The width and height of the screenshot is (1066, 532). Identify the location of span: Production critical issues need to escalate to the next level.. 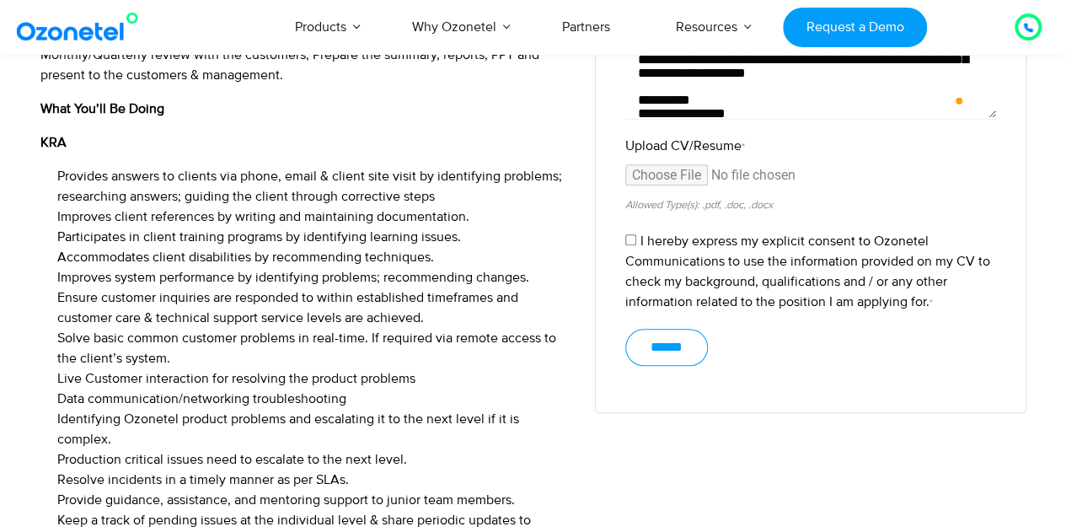
(232, 459).